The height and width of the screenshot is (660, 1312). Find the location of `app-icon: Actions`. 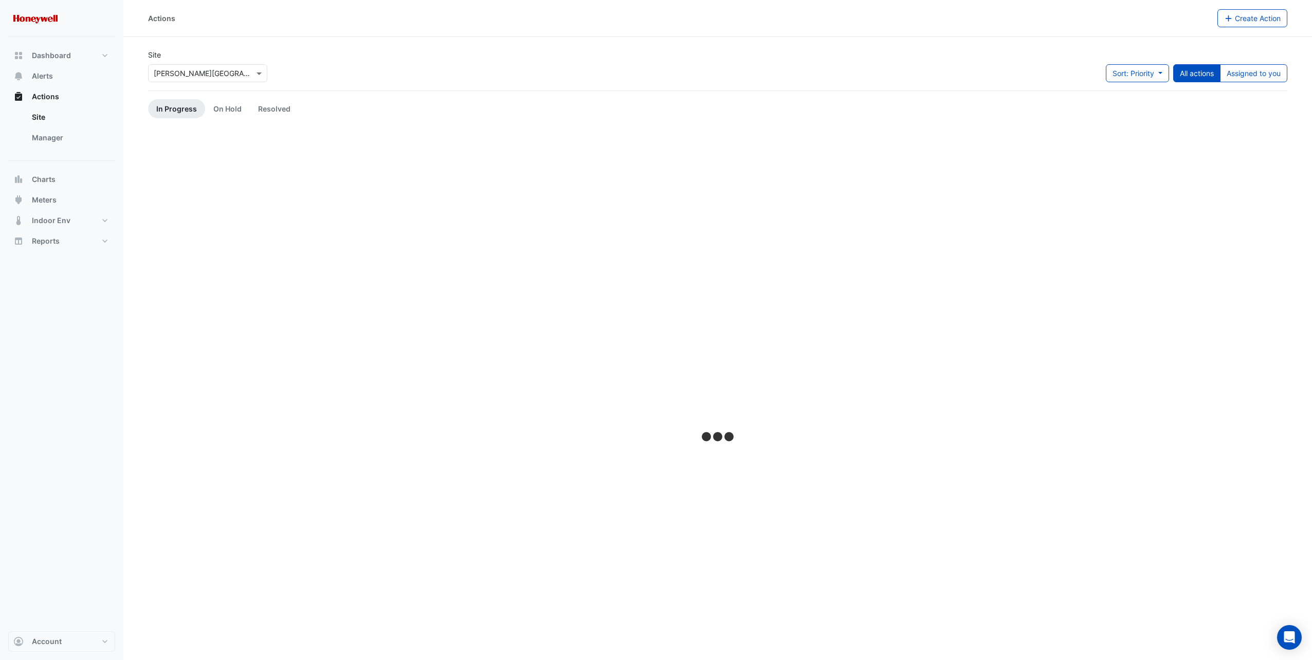

app-icon: Actions is located at coordinates (19, 97).